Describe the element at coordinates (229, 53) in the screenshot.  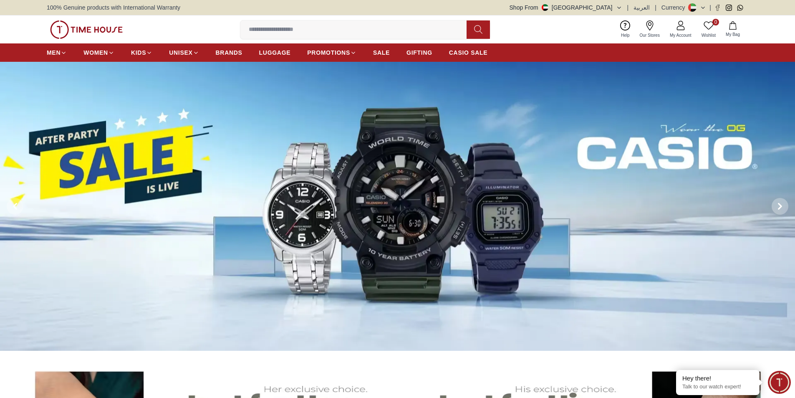
I see `a: BRANDS` at that location.